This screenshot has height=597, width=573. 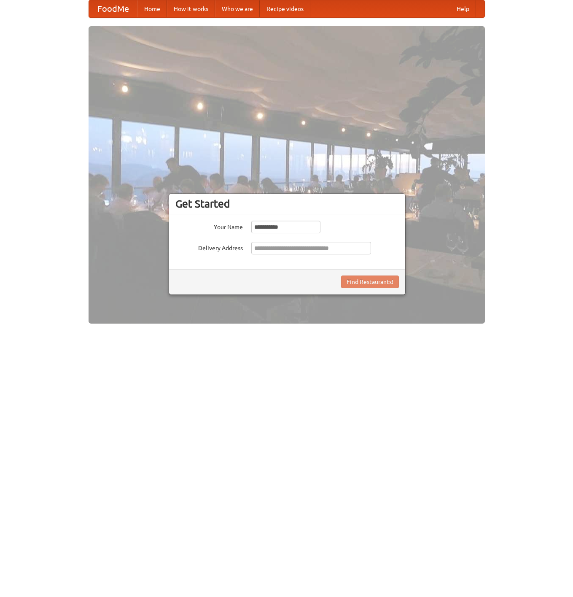 I want to click on label: Your Name, so click(x=209, y=226).